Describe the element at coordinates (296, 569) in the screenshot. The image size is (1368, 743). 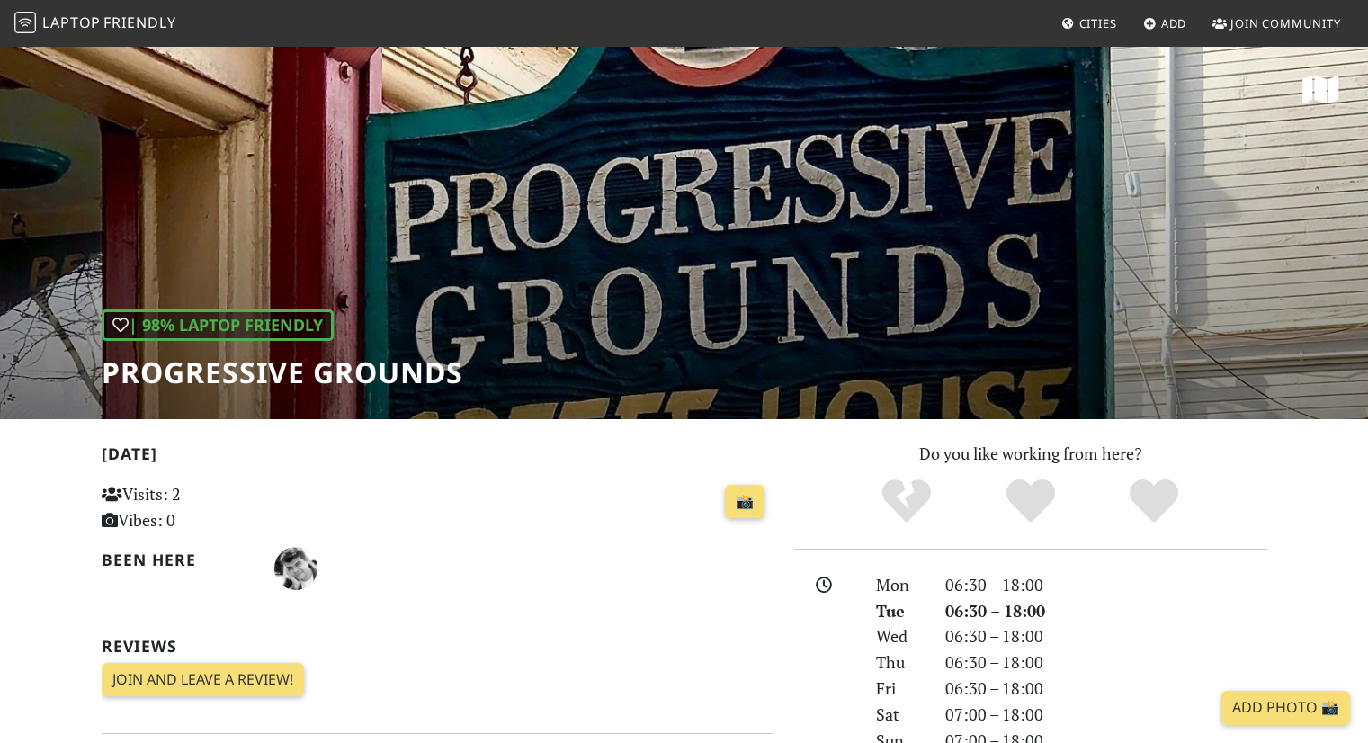
I see `img: 2406-vlad.jpg` at that location.